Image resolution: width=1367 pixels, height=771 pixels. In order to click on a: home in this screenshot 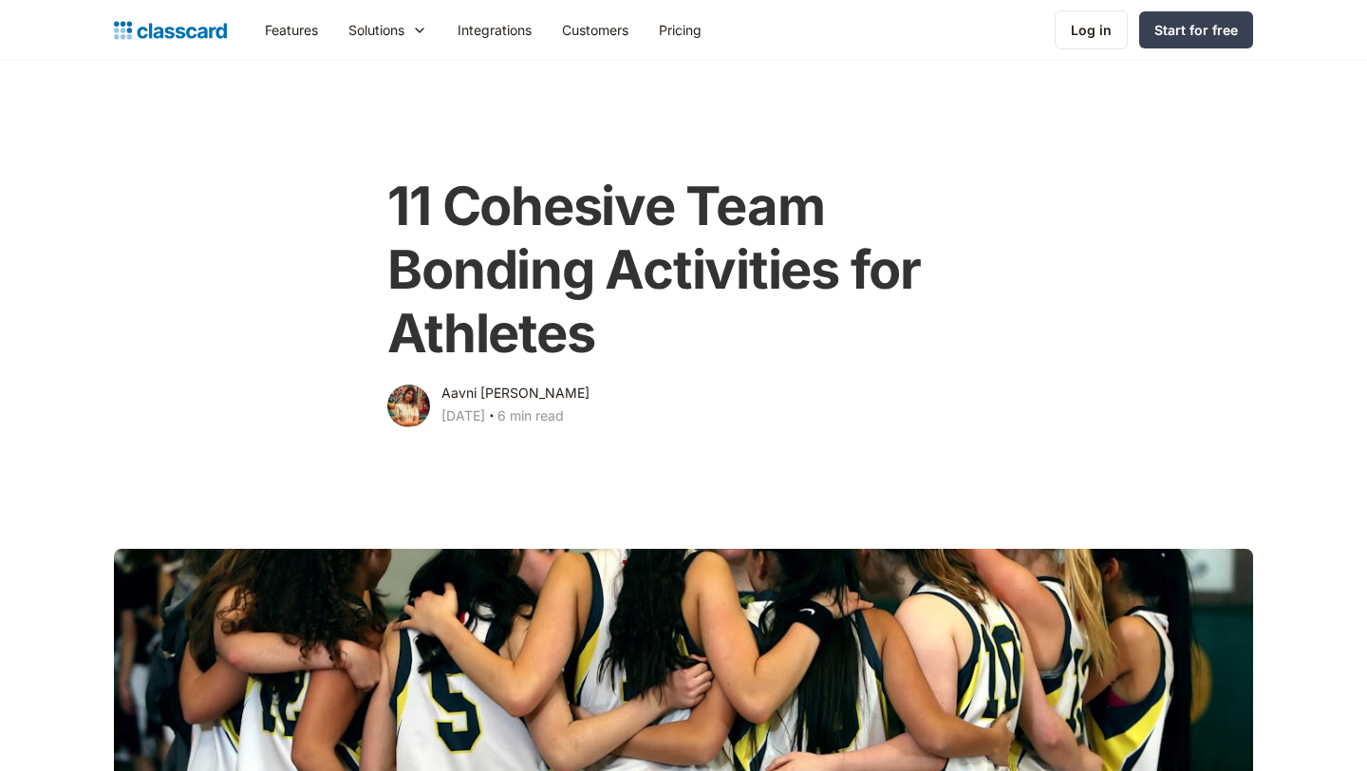, I will do `click(170, 30)`.